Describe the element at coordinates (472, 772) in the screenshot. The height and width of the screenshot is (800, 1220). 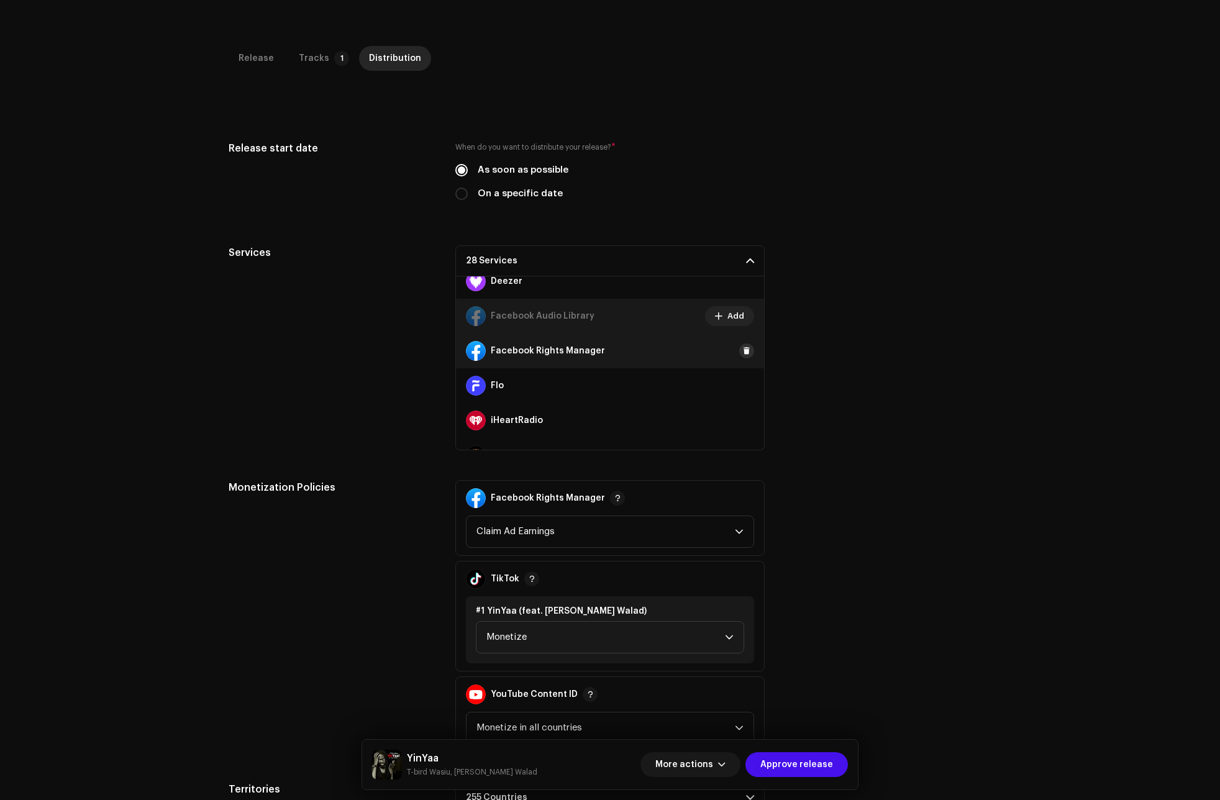
I see `small: YinYaa` at that location.